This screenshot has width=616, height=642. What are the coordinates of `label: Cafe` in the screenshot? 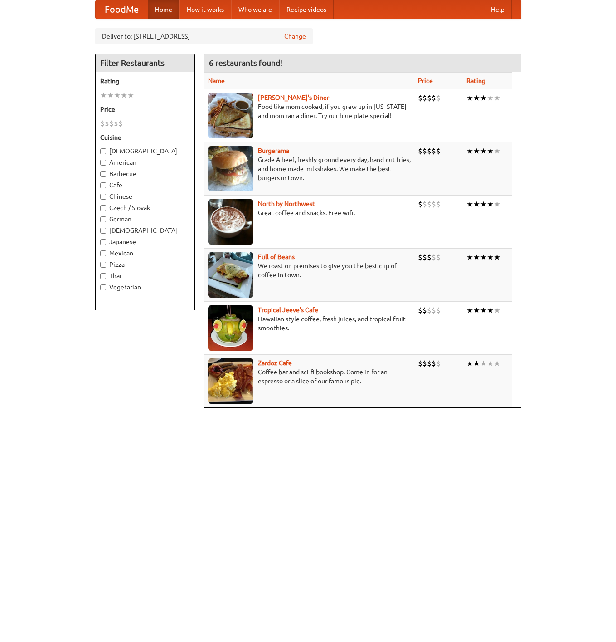 It's located at (145, 185).